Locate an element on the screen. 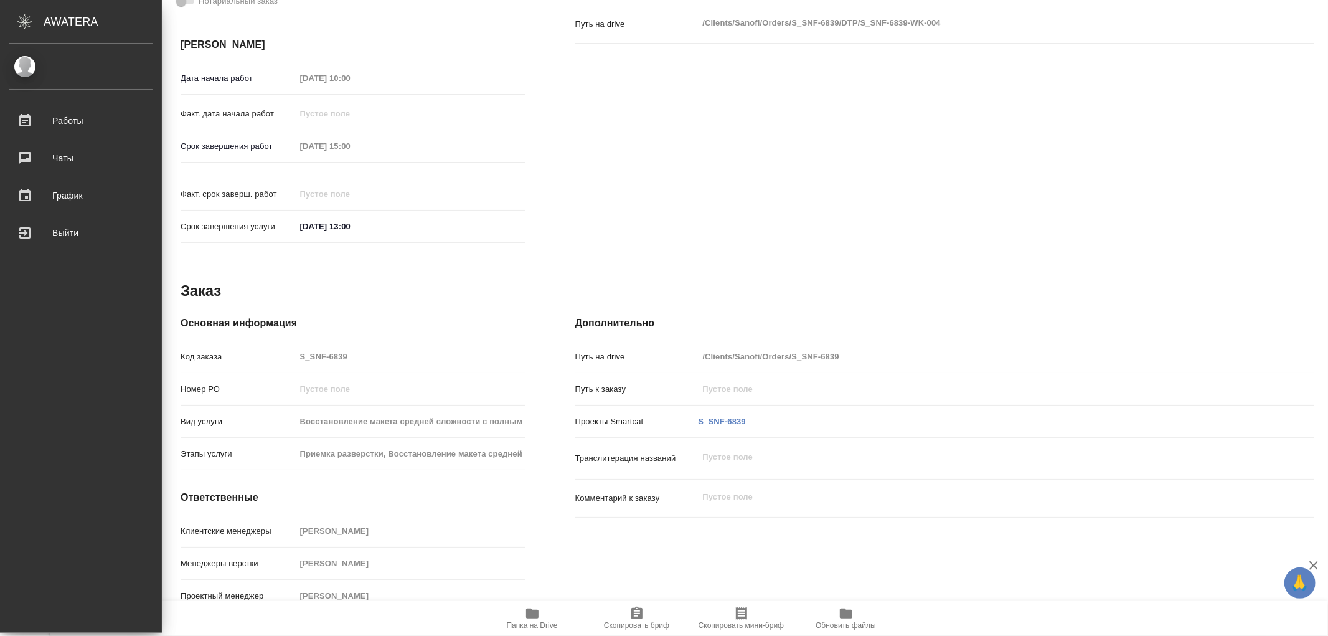  button: Скопировать бриф is located at coordinates (637, 618).